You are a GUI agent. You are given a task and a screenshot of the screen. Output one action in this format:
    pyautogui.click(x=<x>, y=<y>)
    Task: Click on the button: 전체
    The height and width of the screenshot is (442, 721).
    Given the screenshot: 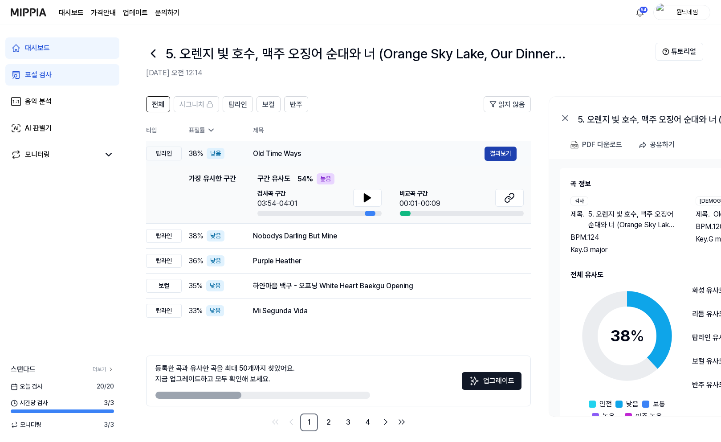 What is the action you would take?
    pyautogui.click(x=158, y=104)
    